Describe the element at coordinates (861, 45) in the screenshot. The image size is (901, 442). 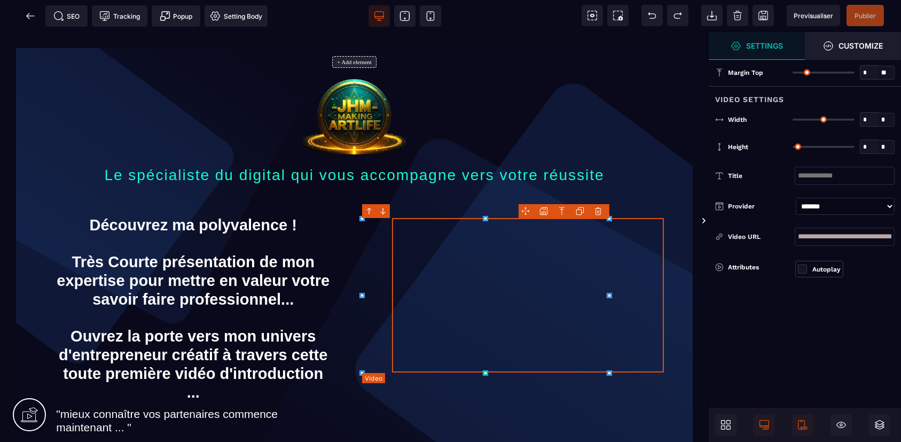
I see `strong: Customize` at that location.